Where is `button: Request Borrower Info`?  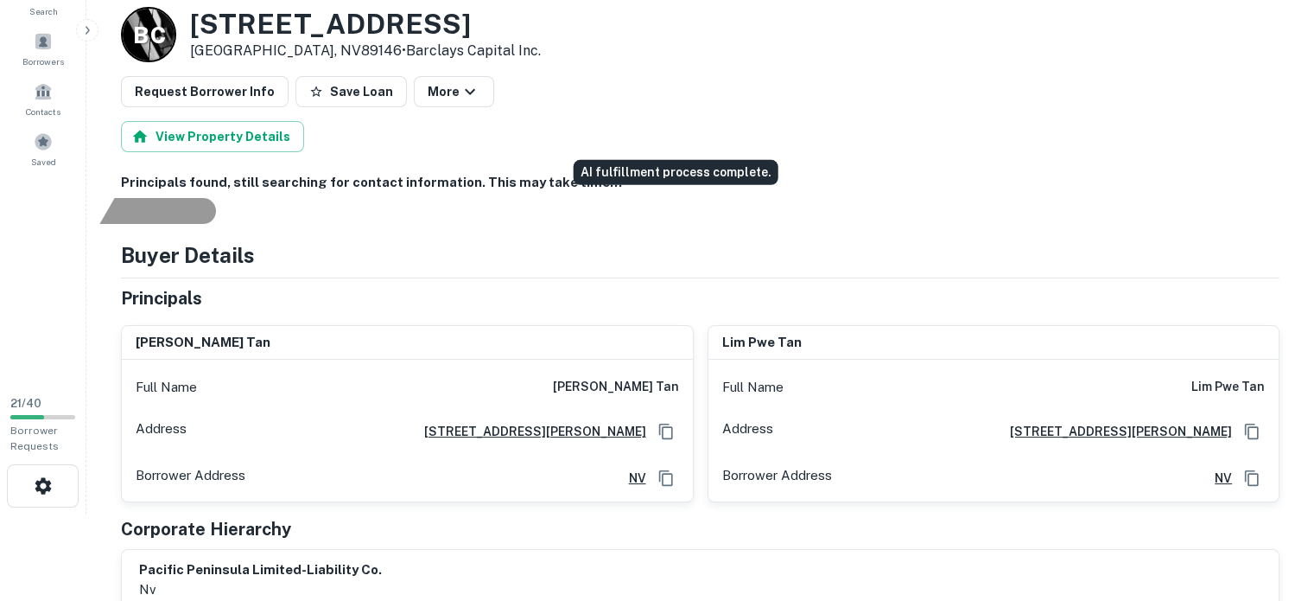 button: Request Borrower Info is located at coordinates (205, 92).